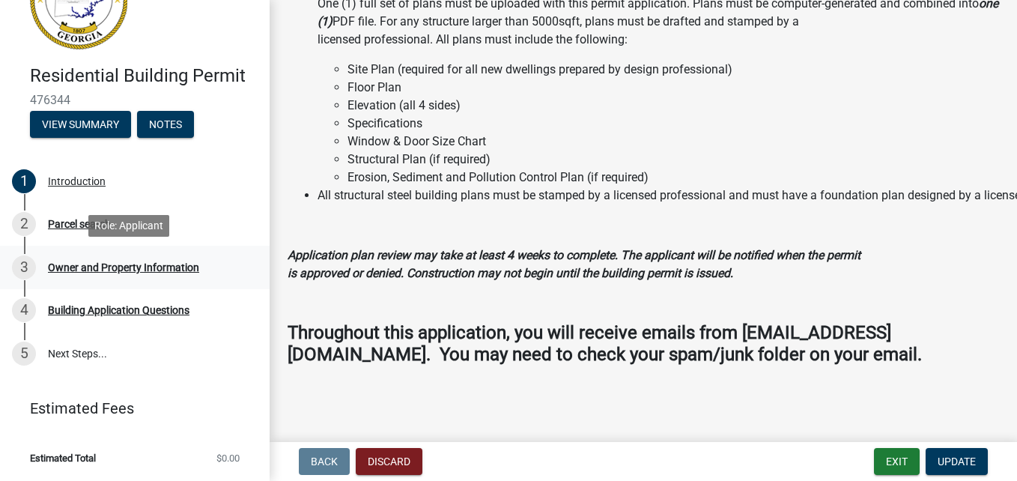 The width and height of the screenshot is (1017, 481). What do you see at coordinates (165, 125) in the screenshot?
I see `wm-modal-confirm: Notes` at bounding box center [165, 125].